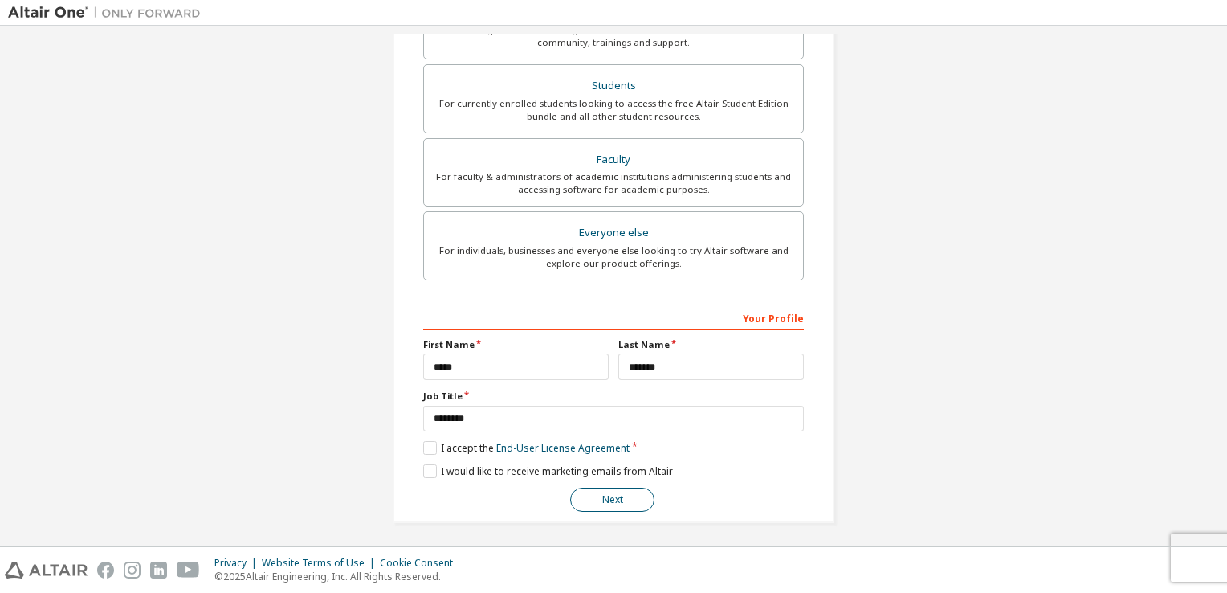 The width and height of the screenshot is (1227, 593). What do you see at coordinates (614, 86) in the screenshot?
I see `div: Students` at bounding box center [614, 86].